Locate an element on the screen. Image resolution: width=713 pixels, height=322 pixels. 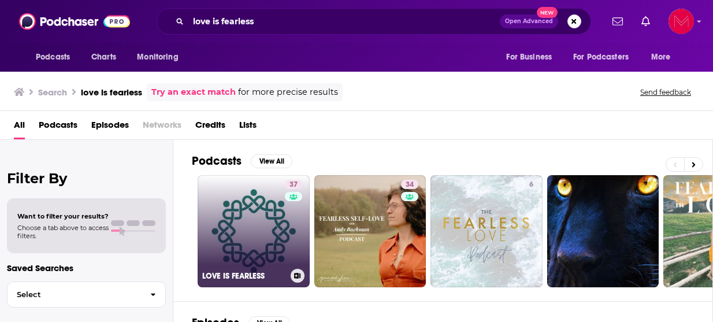
a: Lists is located at coordinates (248, 127).